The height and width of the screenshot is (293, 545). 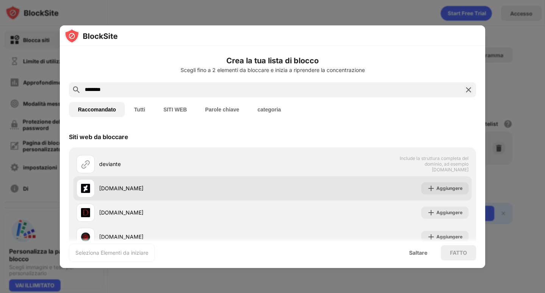 I want to click on font: Tutti, so click(x=139, y=109).